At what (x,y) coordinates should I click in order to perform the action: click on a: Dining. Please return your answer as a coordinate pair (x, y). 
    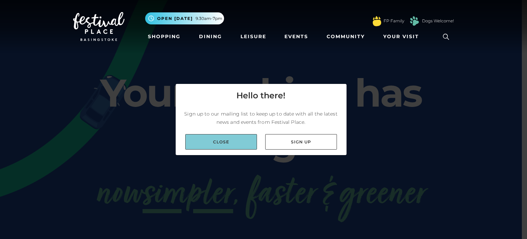
    Looking at the image, I should click on (210, 36).